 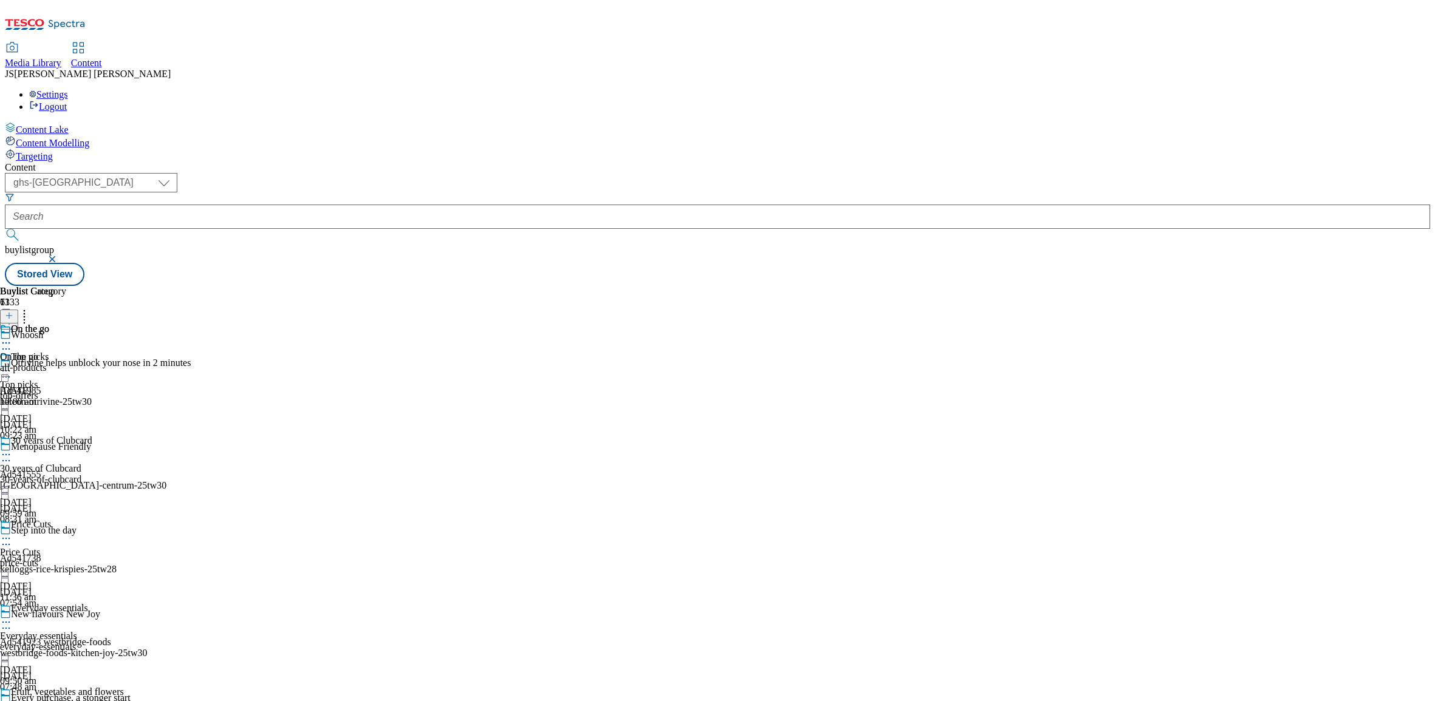 What do you see at coordinates (9, 73) in the screenshot?
I see `span: JS` at bounding box center [9, 73].